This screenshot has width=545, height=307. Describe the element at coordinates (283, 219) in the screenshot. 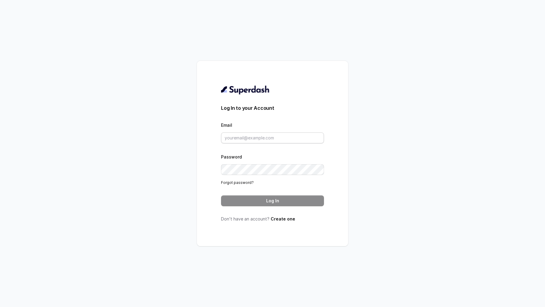

I see `a: Create one` at that location.